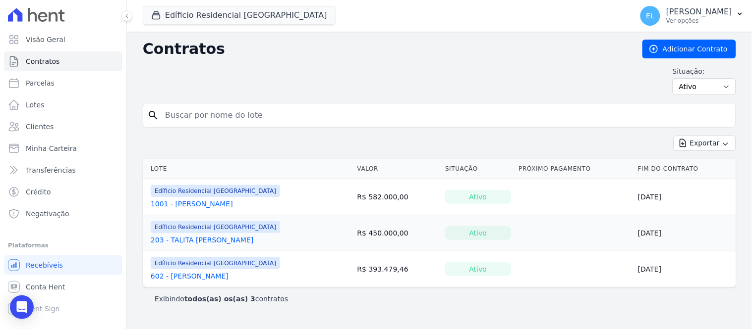 The width and height of the screenshot is (752, 329). Describe the element at coordinates (63, 214) in the screenshot. I see `a: Negativação` at that location.